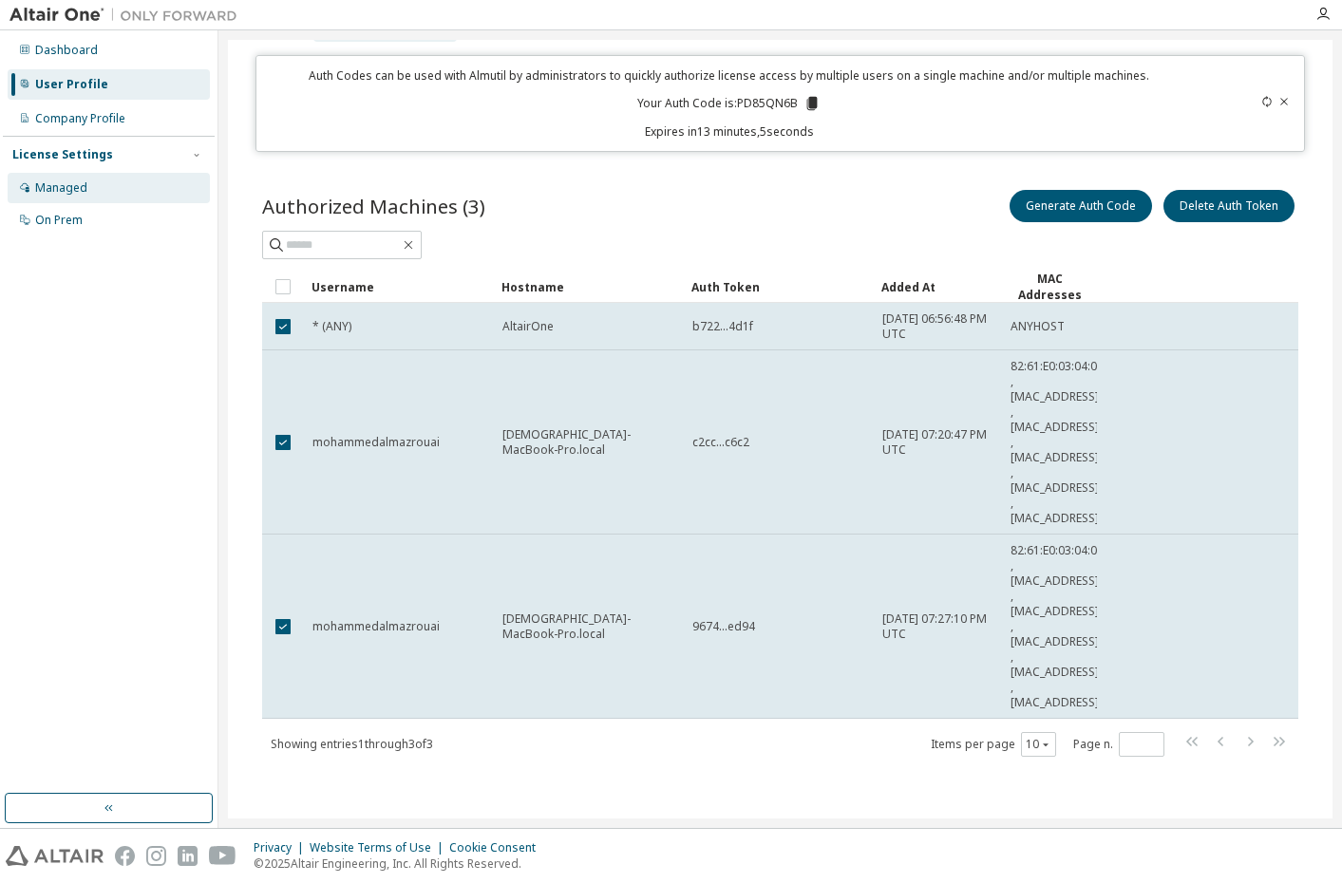 Image resolution: width=1342 pixels, height=883 pixels. Describe the element at coordinates (994, 745) in the screenshot. I see `span: Items per page` at that location.